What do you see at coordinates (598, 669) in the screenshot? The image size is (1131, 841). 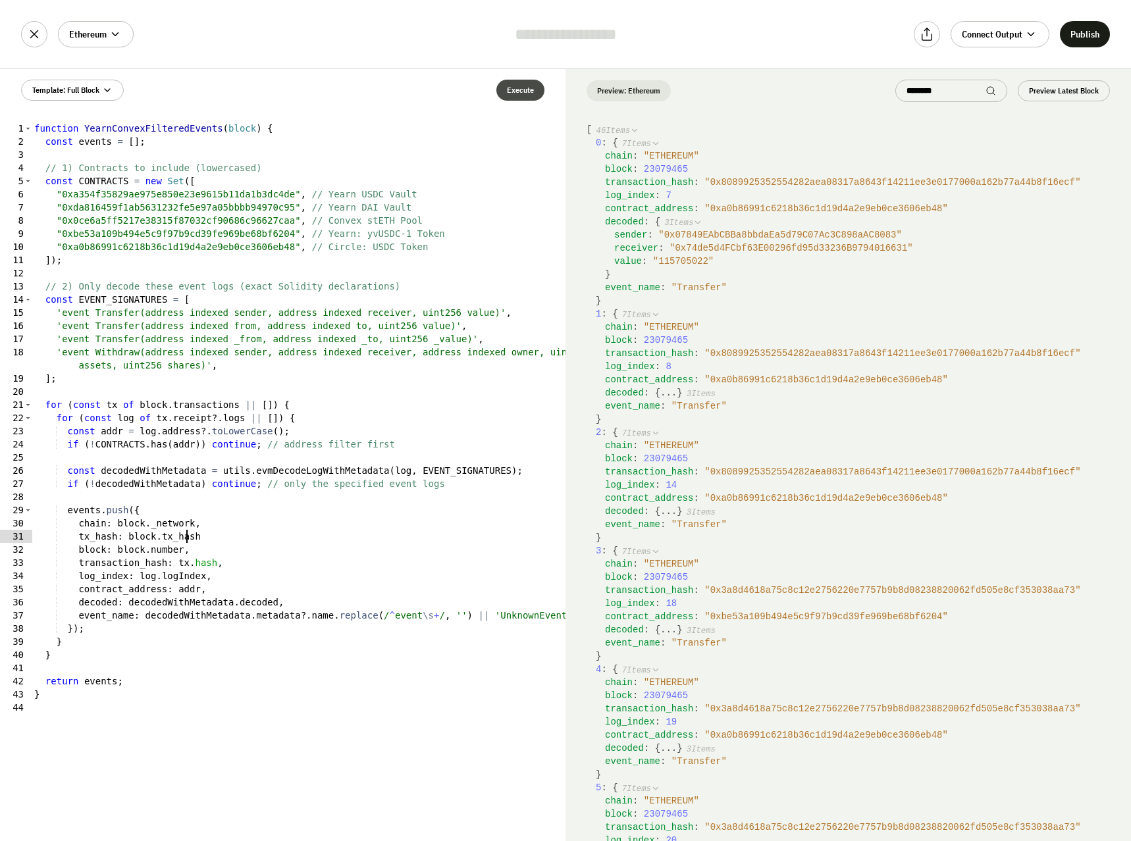 I see `span: 4` at bounding box center [598, 669].